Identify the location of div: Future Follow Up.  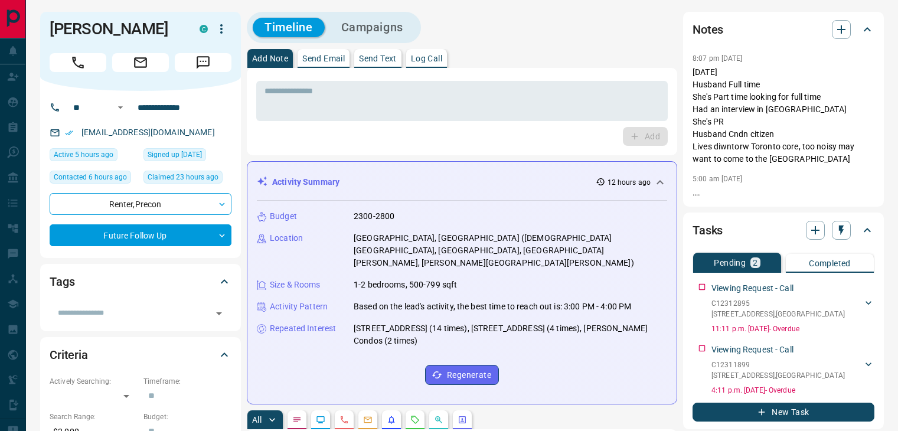
(141, 235).